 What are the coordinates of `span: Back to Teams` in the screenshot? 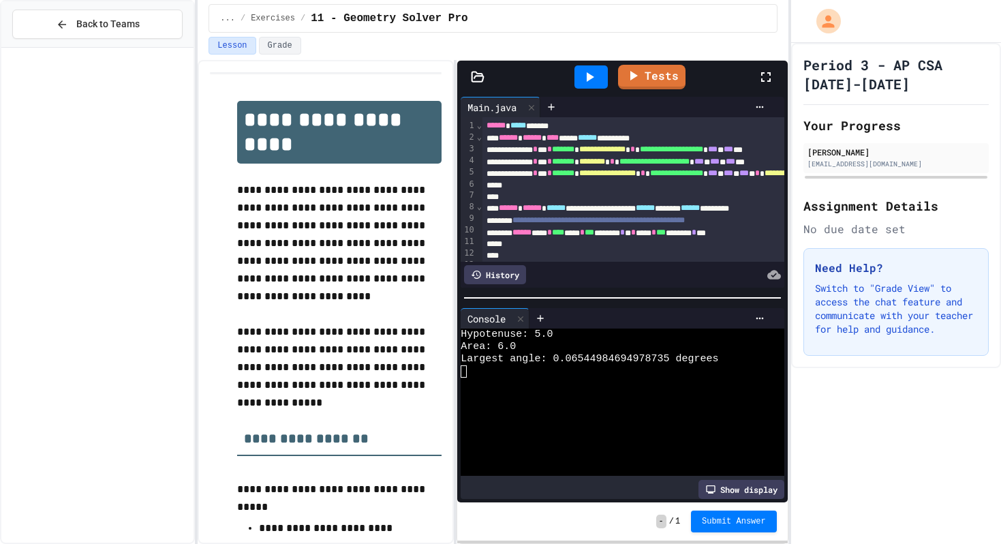 It's located at (108, 24).